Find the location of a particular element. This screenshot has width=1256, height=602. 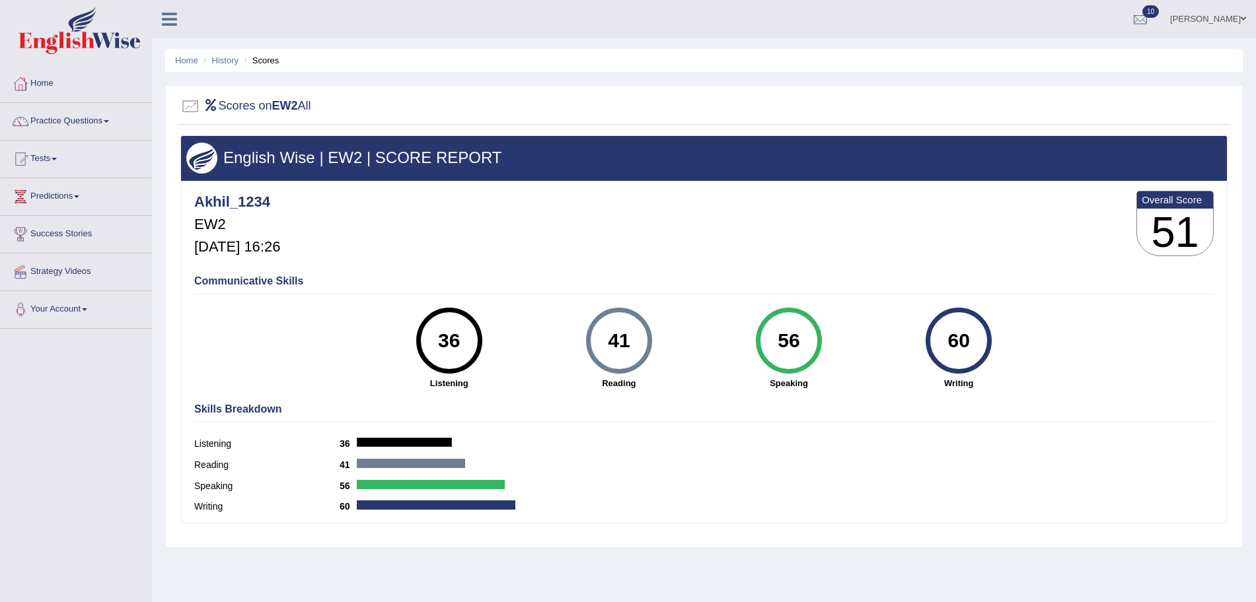

strong: Writing is located at coordinates (958, 383).